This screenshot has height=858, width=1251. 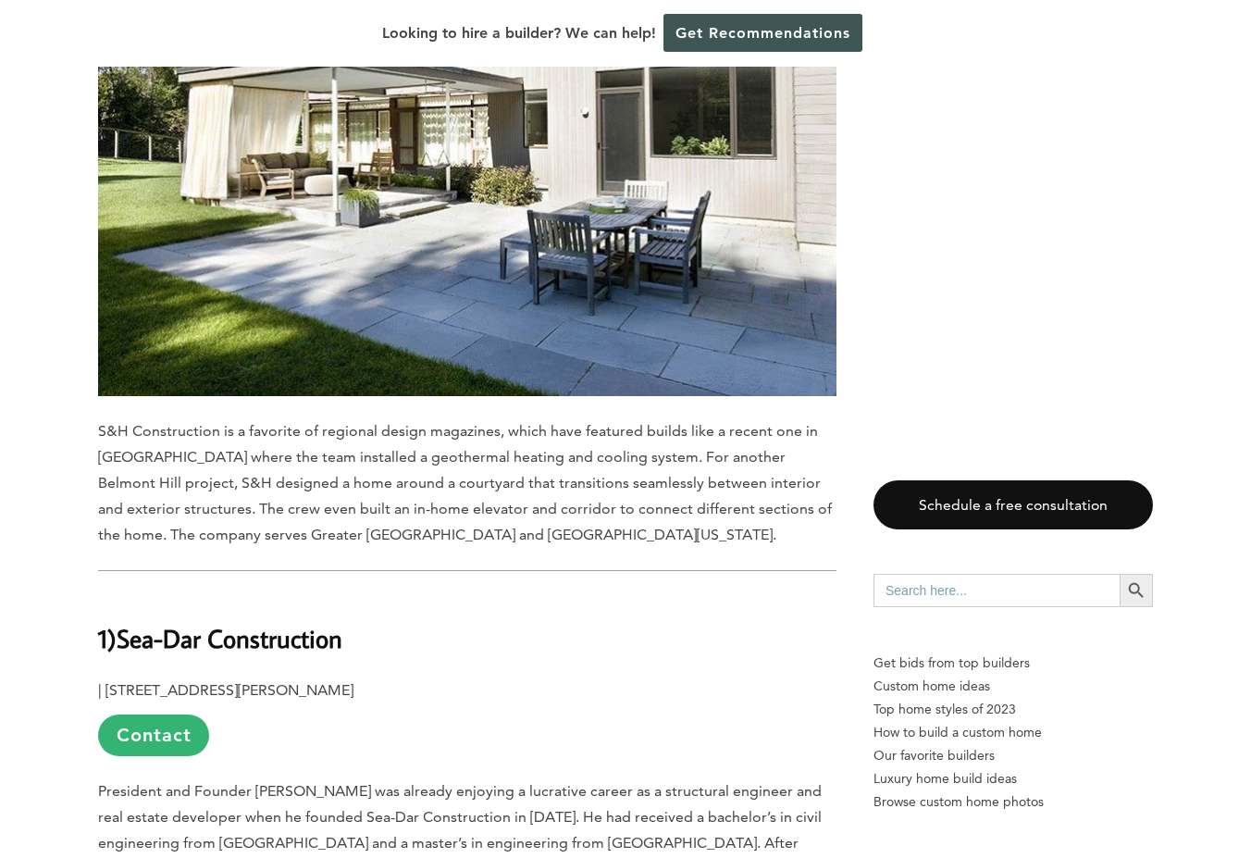 What do you see at coordinates (1013, 732) in the screenshot?
I see `p: How to build a custom home` at bounding box center [1013, 732].